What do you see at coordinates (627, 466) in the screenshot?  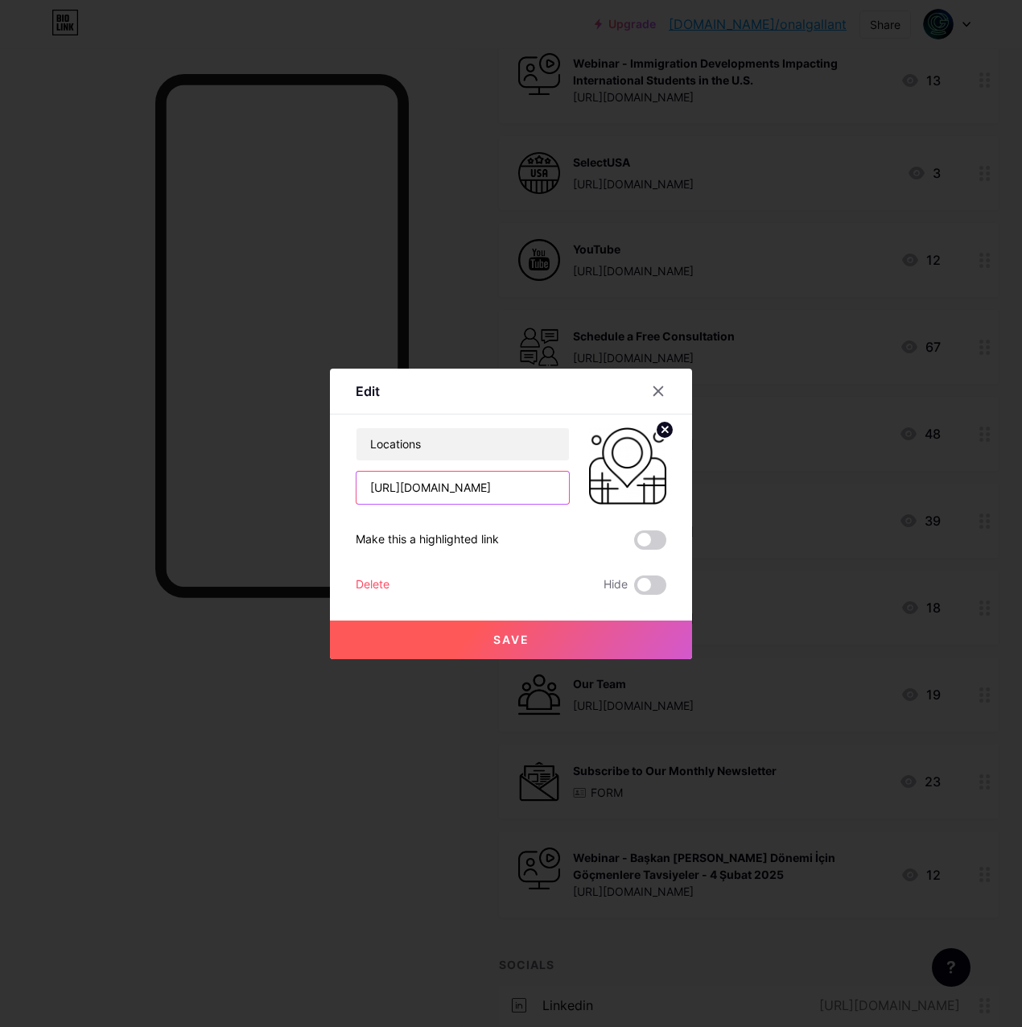 I see `img: link_thumbnail` at bounding box center [627, 466].